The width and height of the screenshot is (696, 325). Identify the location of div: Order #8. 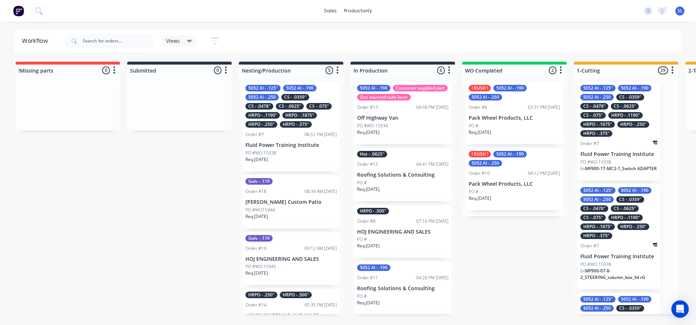
(366, 221).